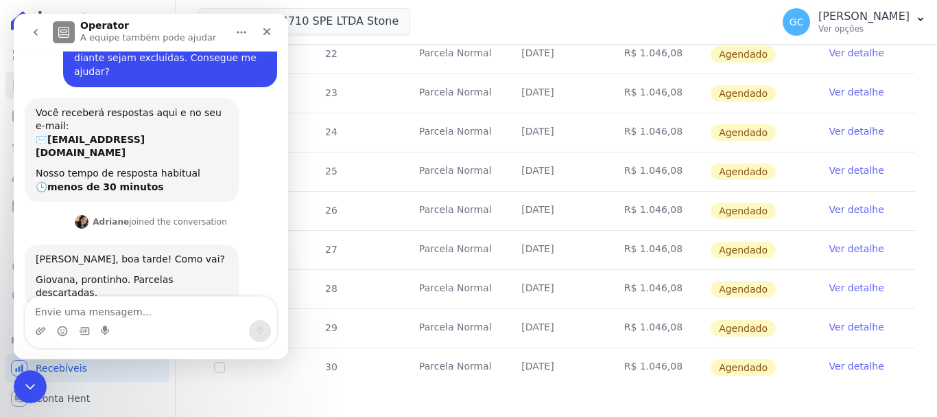  I want to click on button: Start recording, so click(93, 317).